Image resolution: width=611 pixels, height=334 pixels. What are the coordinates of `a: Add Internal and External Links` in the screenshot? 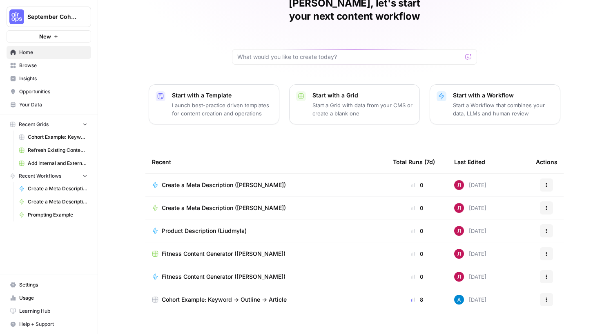 It's located at (53, 163).